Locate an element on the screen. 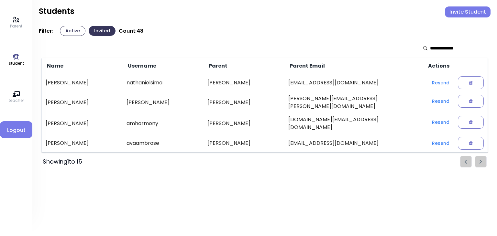 This screenshot has height=236, width=497. p: Filter: is located at coordinates (46, 31).